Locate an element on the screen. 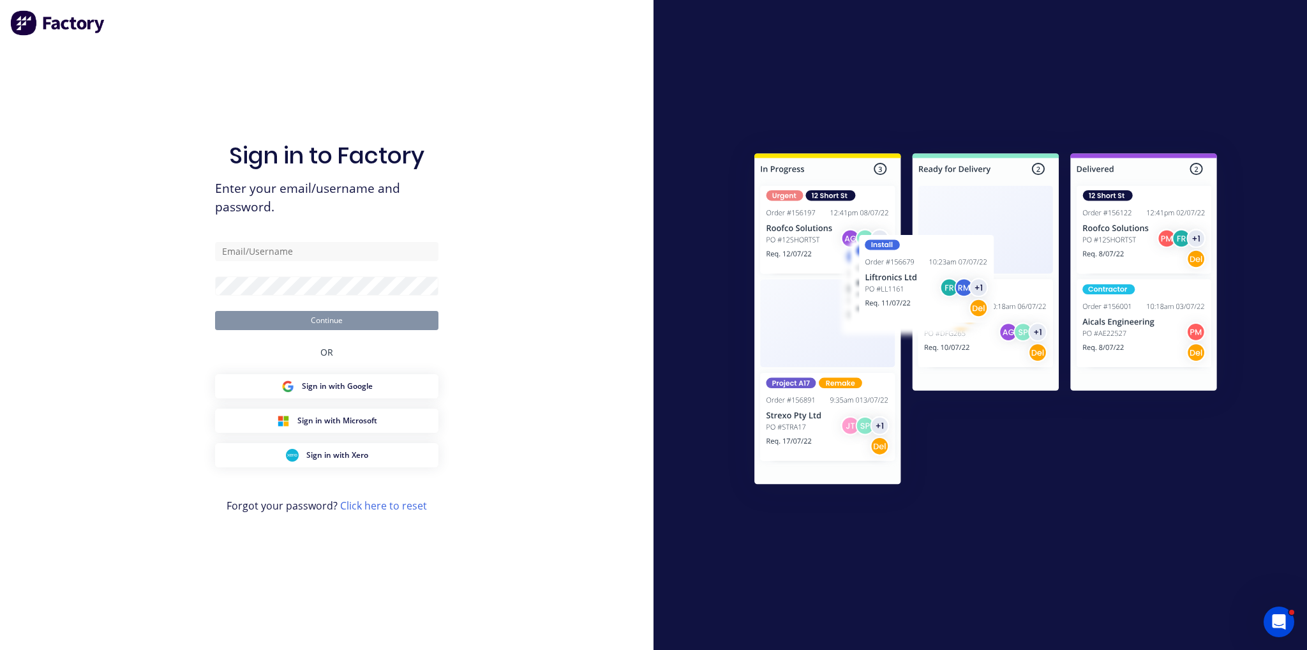 The image size is (1307, 650). span: Sign in with Google is located at coordinates (337, 386).